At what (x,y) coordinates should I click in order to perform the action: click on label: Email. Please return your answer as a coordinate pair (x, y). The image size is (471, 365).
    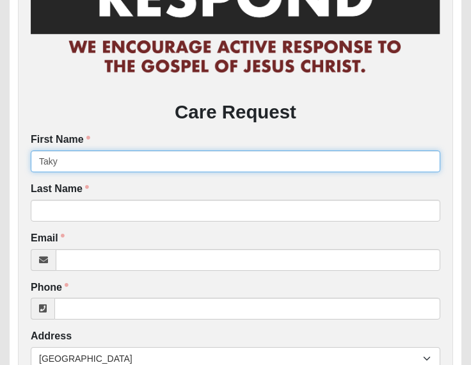
    Looking at the image, I should click on (47, 238).